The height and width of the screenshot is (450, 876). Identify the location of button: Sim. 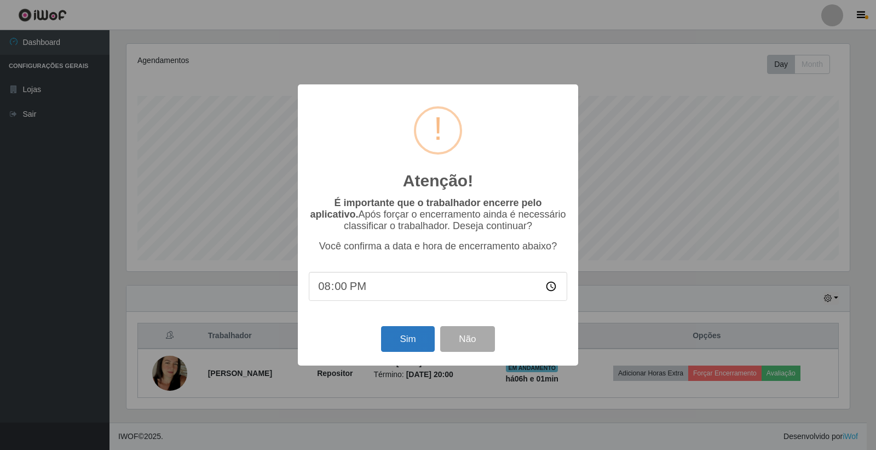
(407, 338).